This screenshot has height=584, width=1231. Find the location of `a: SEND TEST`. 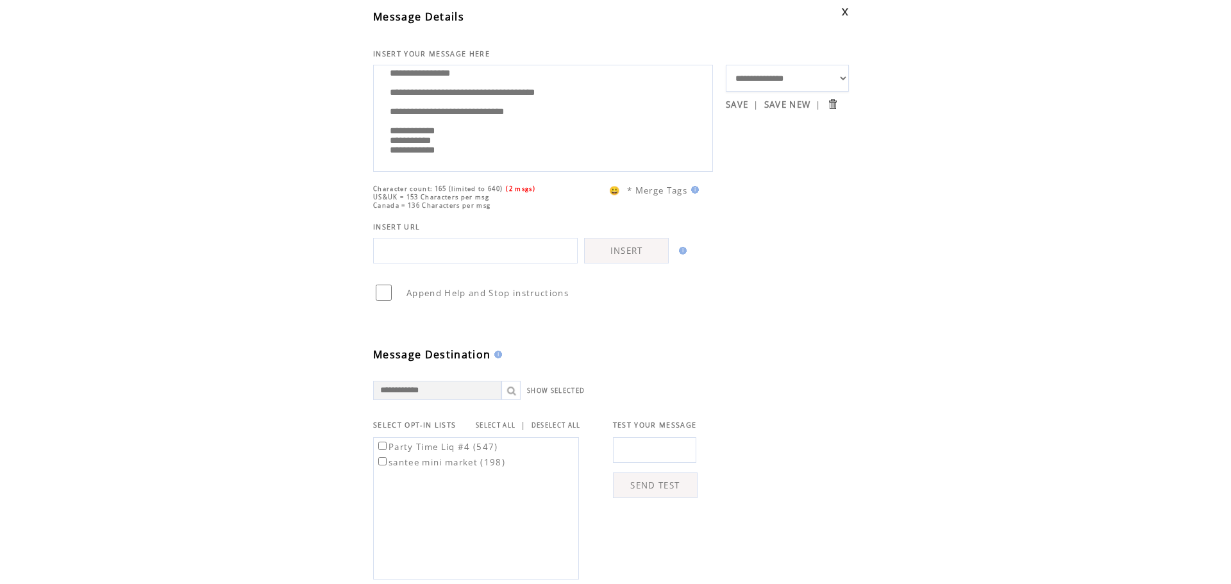

a: SEND TEST is located at coordinates (655, 485).